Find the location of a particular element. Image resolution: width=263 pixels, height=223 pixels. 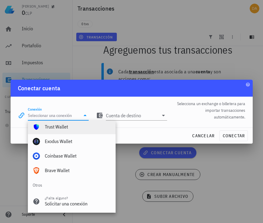

button: conectar is located at coordinates (233, 136).